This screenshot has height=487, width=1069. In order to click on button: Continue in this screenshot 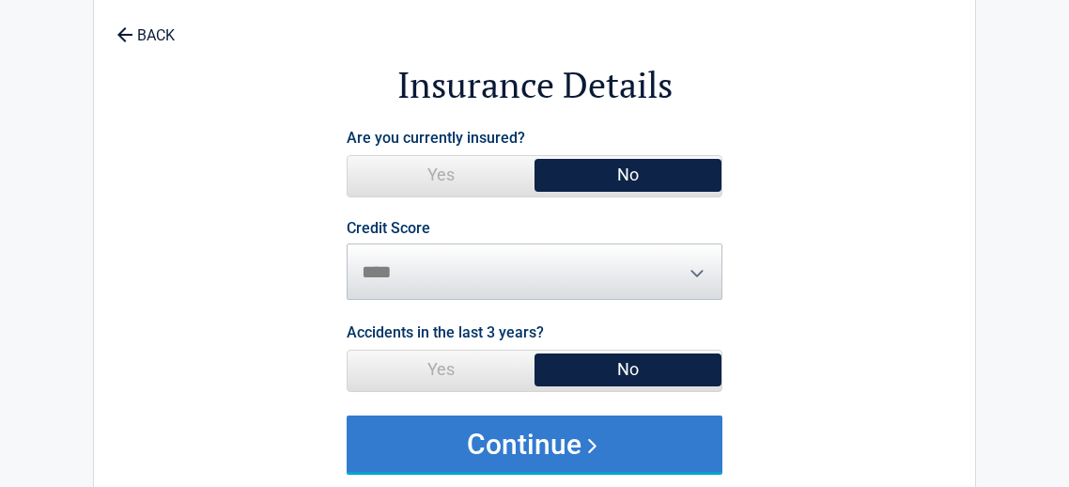, I will do `click(535, 443)`.